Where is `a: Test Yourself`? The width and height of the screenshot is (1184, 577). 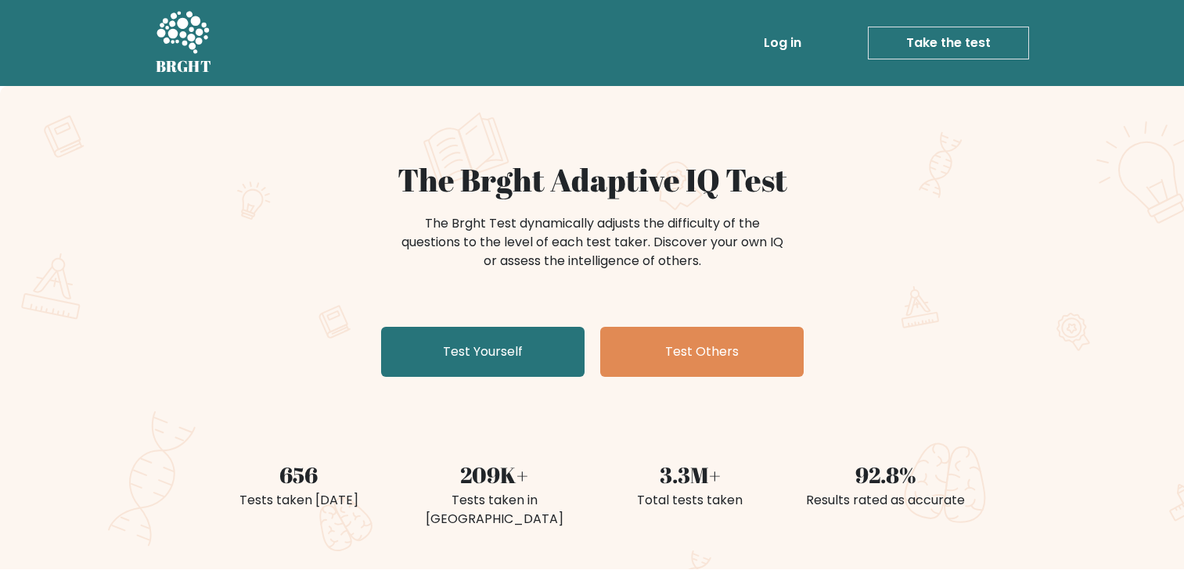
a: Test Yourself is located at coordinates (483, 352).